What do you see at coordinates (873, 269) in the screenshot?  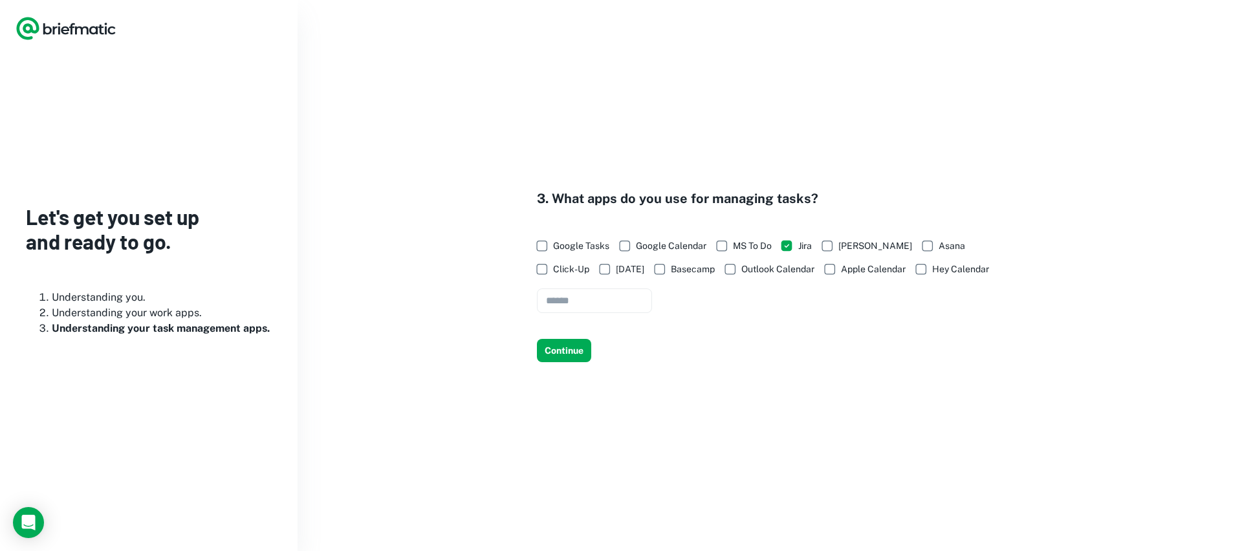 I see `span: Apple Calendar` at bounding box center [873, 269].